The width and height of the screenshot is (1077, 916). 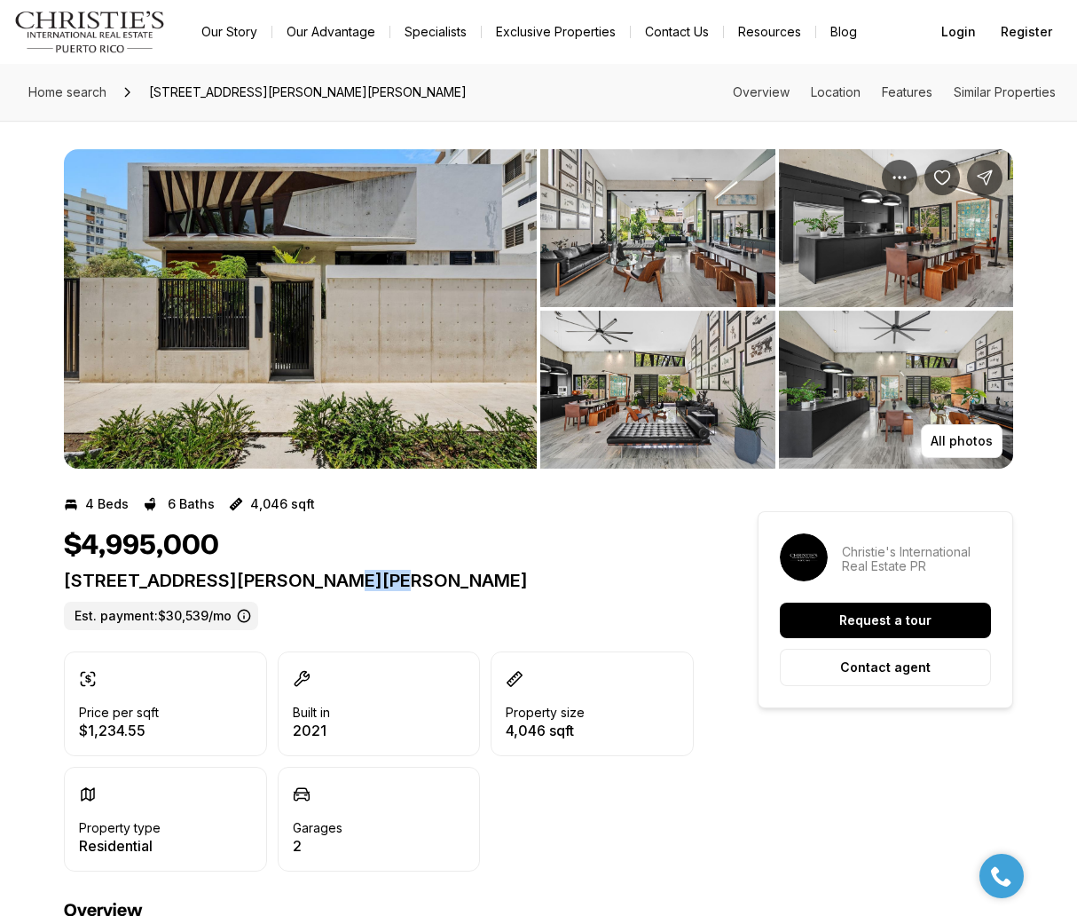 What do you see at coordinates (962, 441) in the screenshot?
I see `button: All photos` at bounding box center [962, 441].